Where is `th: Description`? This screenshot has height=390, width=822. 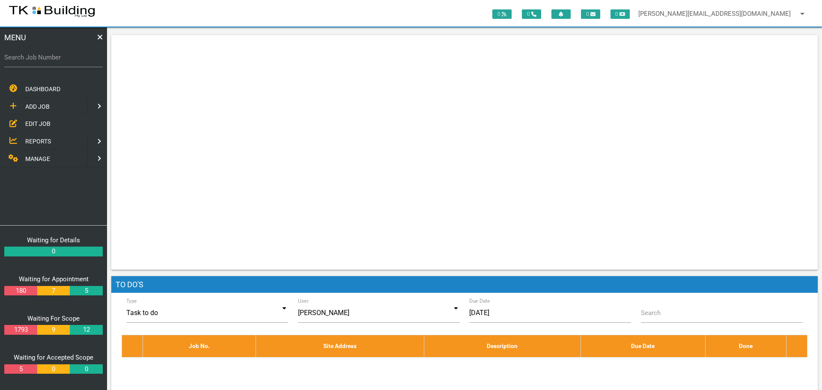 th: Description is located at coordinates (502, 346).